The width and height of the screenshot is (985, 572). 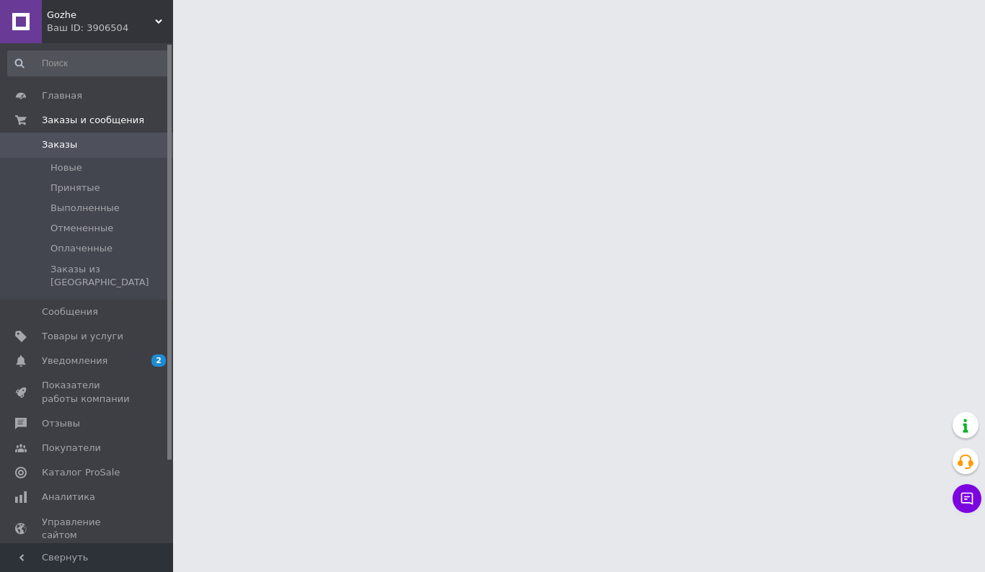 I want to click on span: Gozhe, so click(x=101, y=15).